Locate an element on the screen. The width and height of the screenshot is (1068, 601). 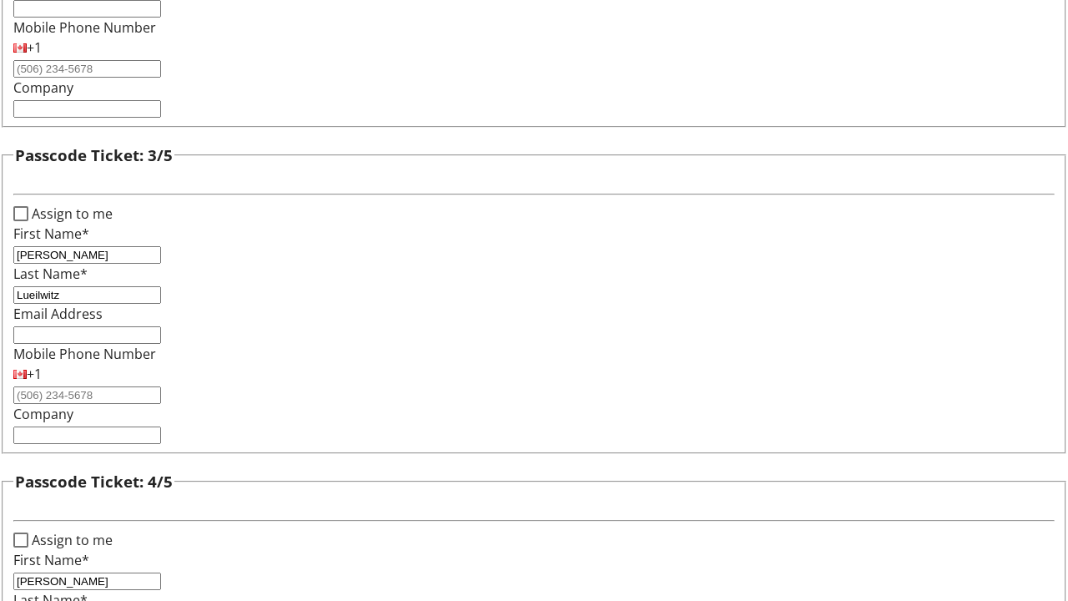
label: Last Name* is located at coordinates (50, 274).